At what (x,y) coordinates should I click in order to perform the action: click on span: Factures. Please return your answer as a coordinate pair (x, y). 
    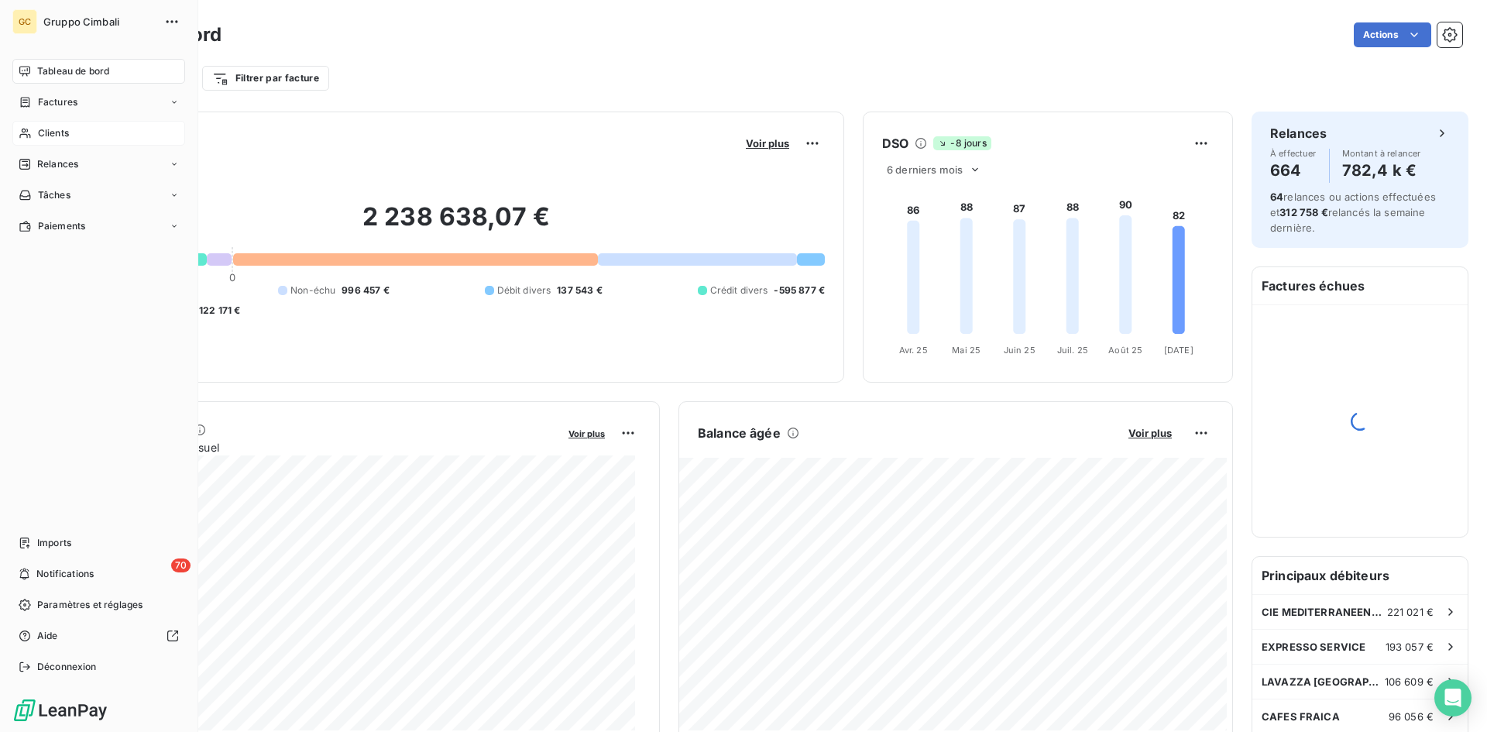
    Looking at the image, I should click on (57, 102).